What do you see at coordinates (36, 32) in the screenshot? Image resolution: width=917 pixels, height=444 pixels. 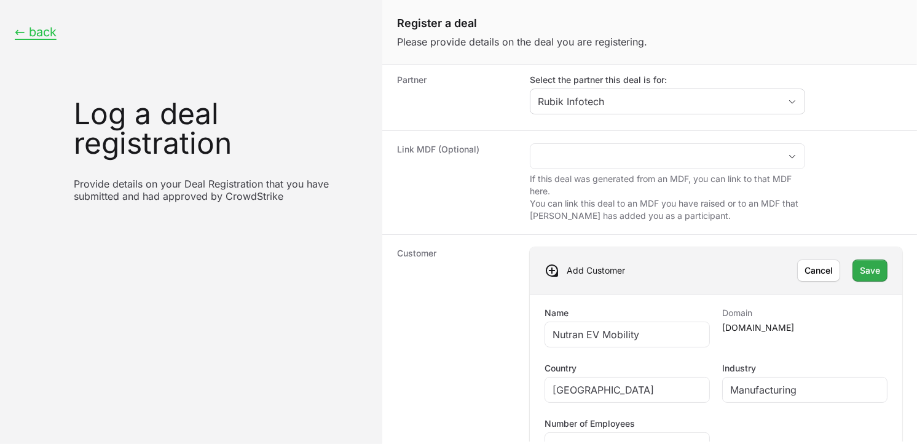 I see `button: ← back` at bounding box center [36, 32].